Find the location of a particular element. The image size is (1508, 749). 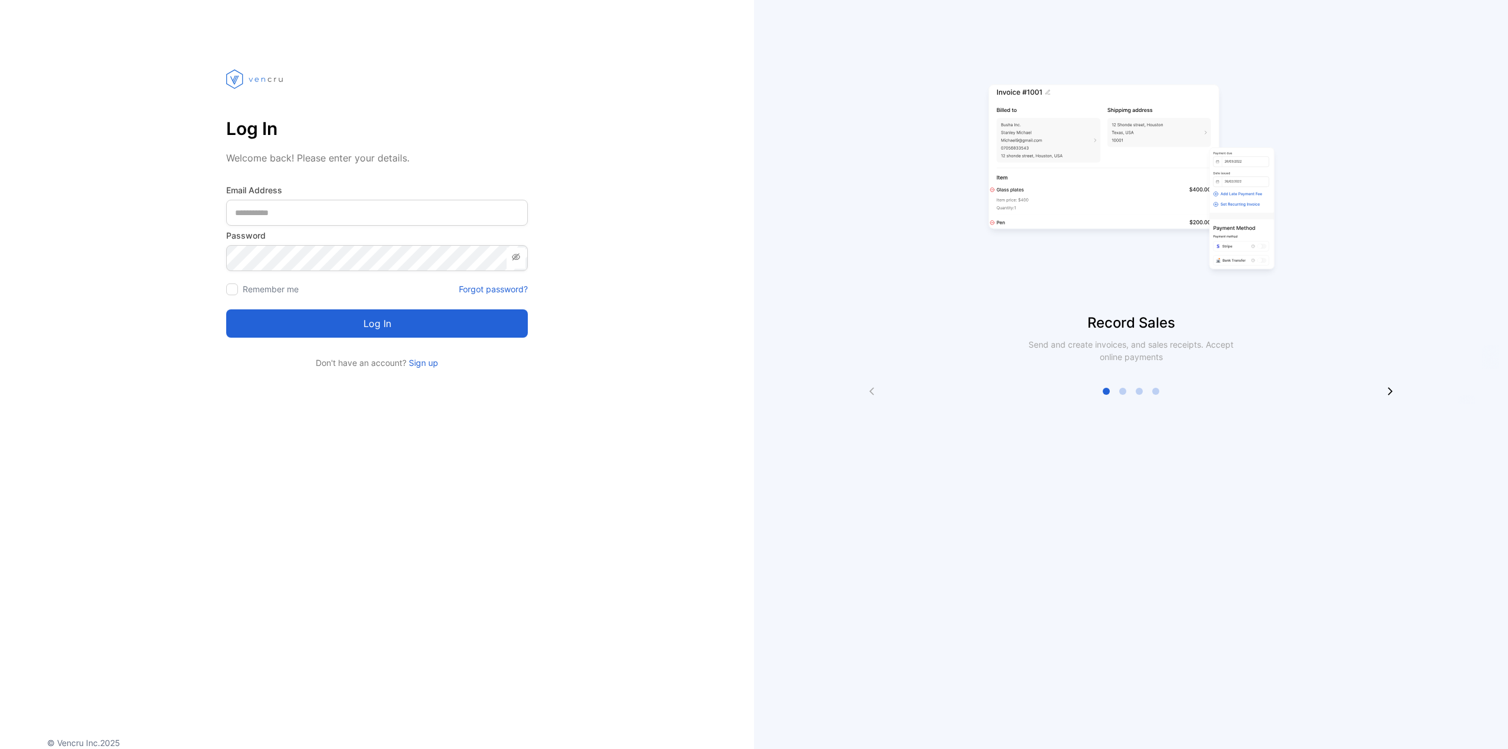

a: Forgot password? is located at coordinates (493, 289).